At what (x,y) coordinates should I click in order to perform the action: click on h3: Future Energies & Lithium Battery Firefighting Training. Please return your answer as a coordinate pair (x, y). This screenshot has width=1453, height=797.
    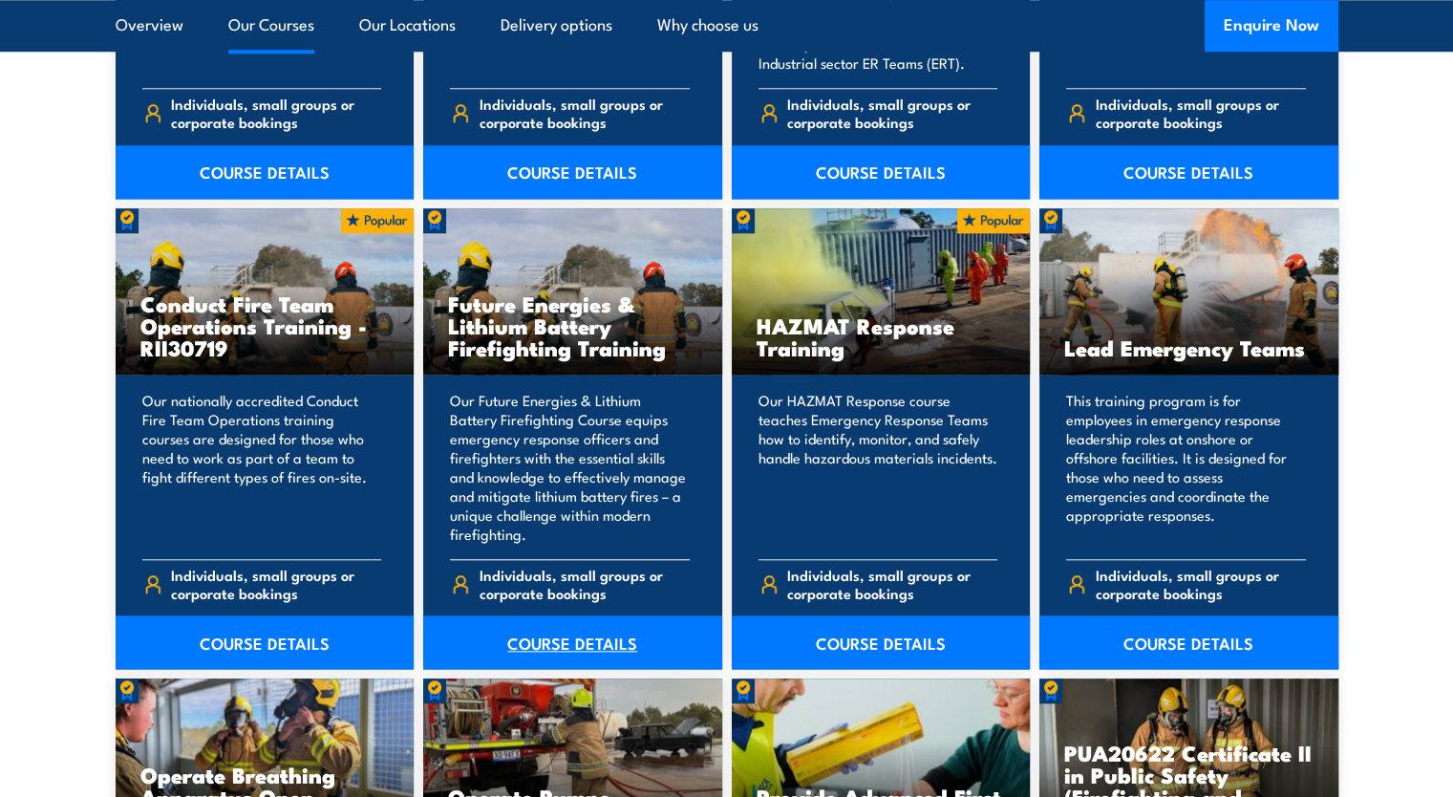
    Looking at the image, I should click on (572, 325).